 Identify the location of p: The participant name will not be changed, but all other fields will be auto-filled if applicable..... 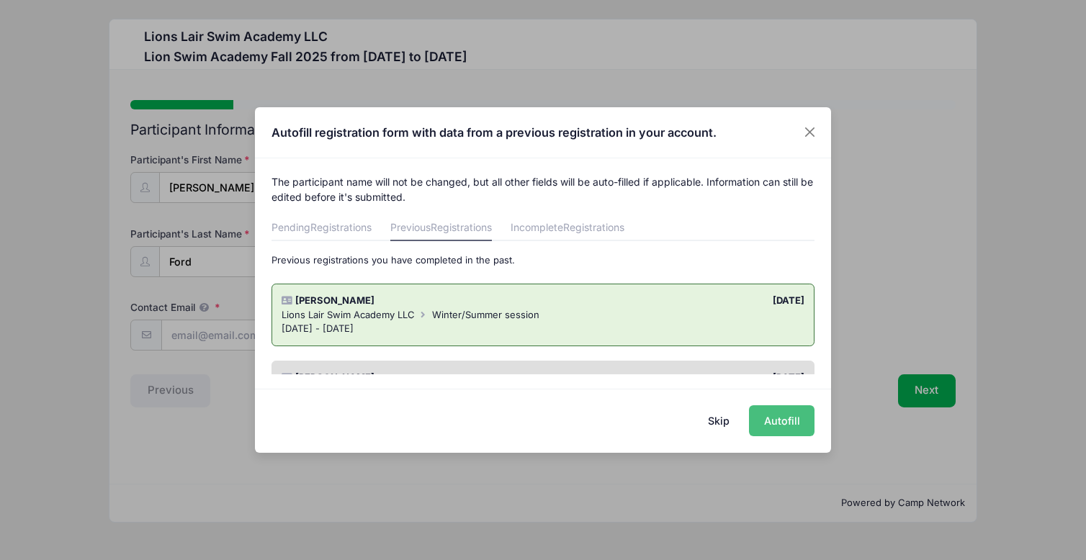
(543, 189).